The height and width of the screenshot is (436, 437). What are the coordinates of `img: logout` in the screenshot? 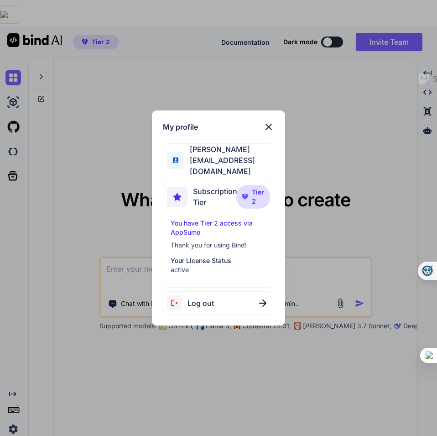 It's located at (177, 303).